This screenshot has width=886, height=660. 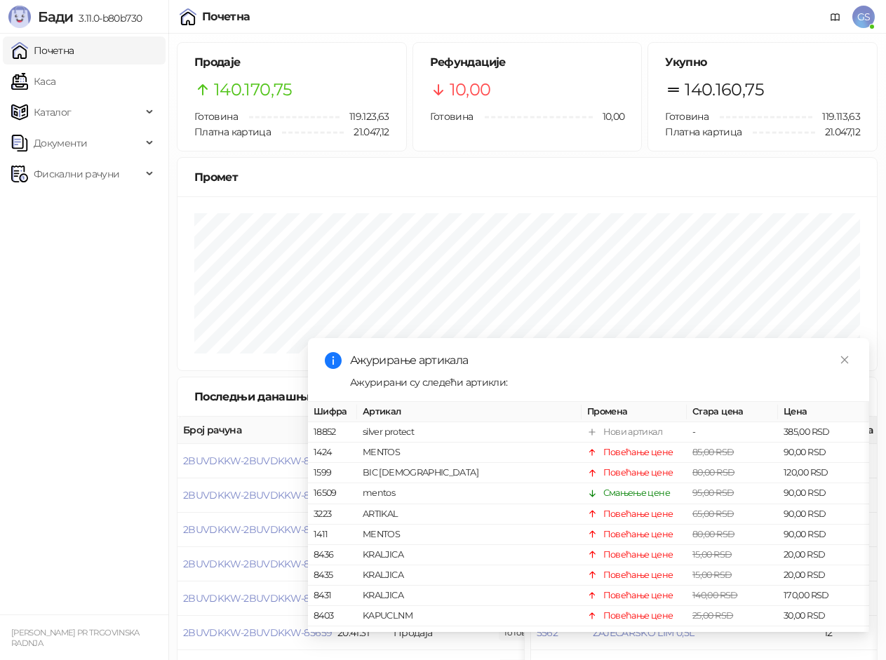 What do you see at coordinates (823, 473) in the screenshot?
I see `td: 120,00 RSD` at bounding box center [823, 473].